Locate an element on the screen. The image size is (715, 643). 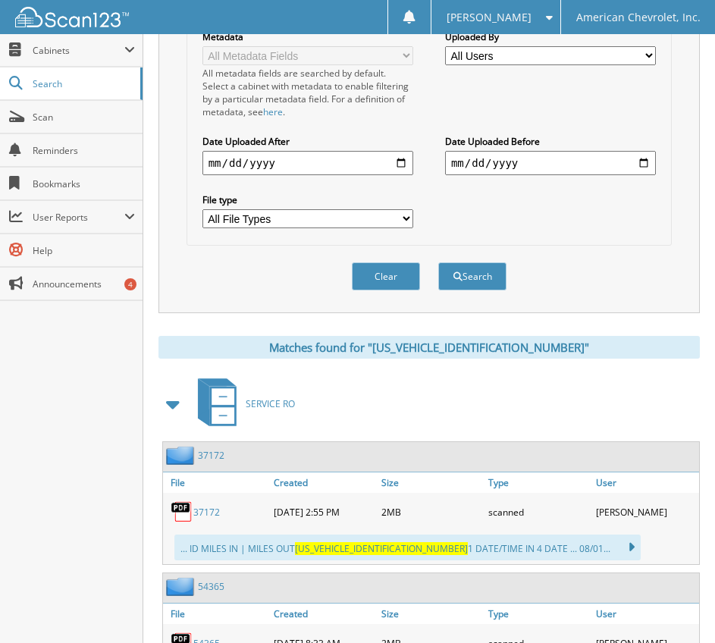
a: 54365 is located at coordinates (211, 586).